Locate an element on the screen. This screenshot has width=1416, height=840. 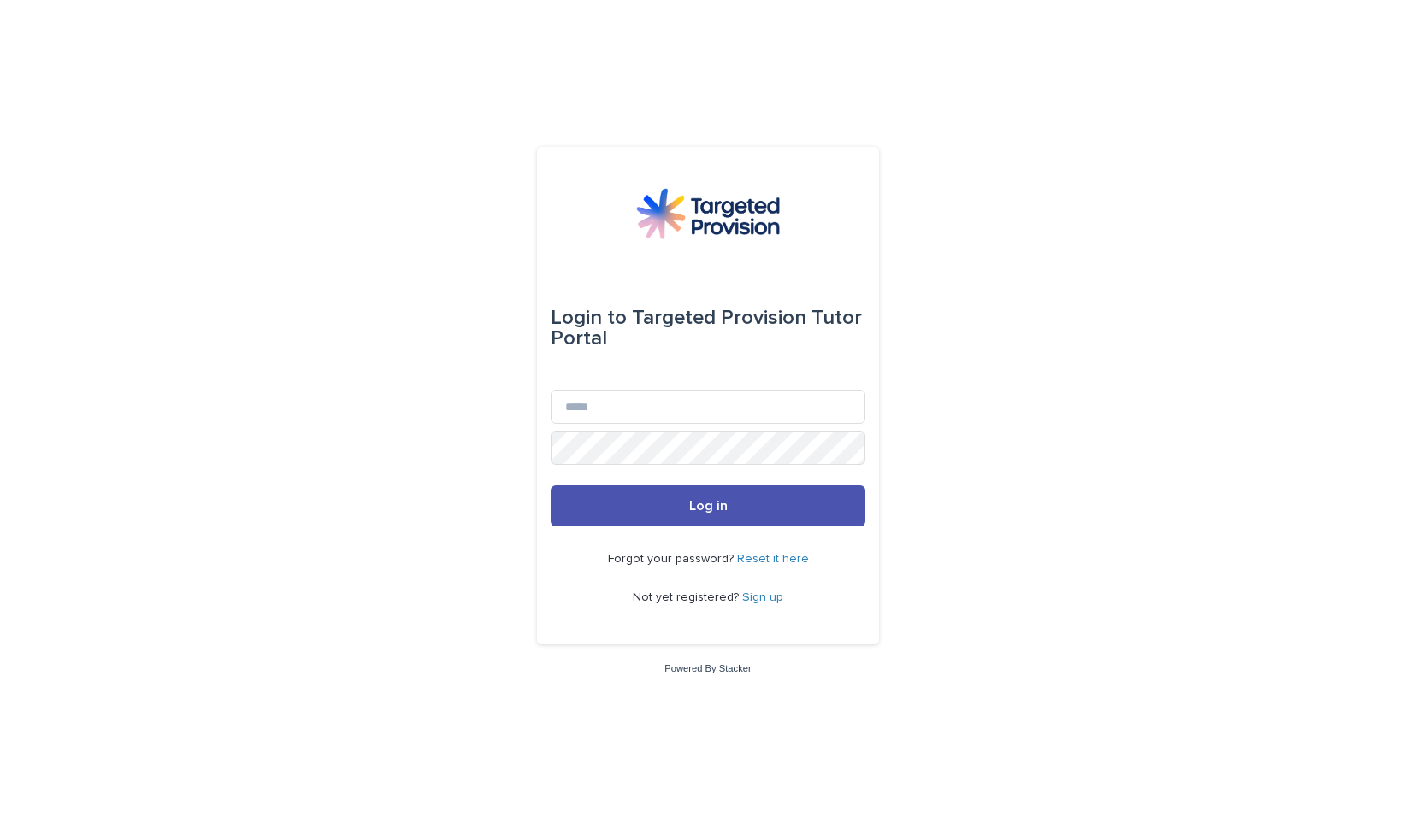
span: Login to is located at coordinates (588, 318).